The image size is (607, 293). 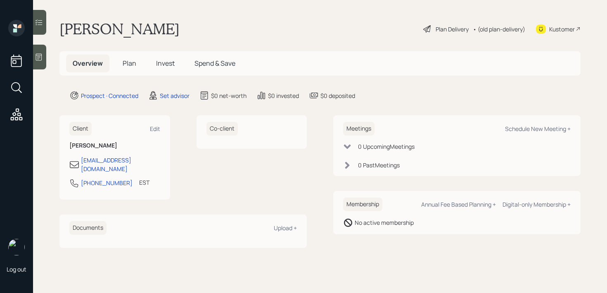 I want to click on div: Log out, so click(x=17, y=269).